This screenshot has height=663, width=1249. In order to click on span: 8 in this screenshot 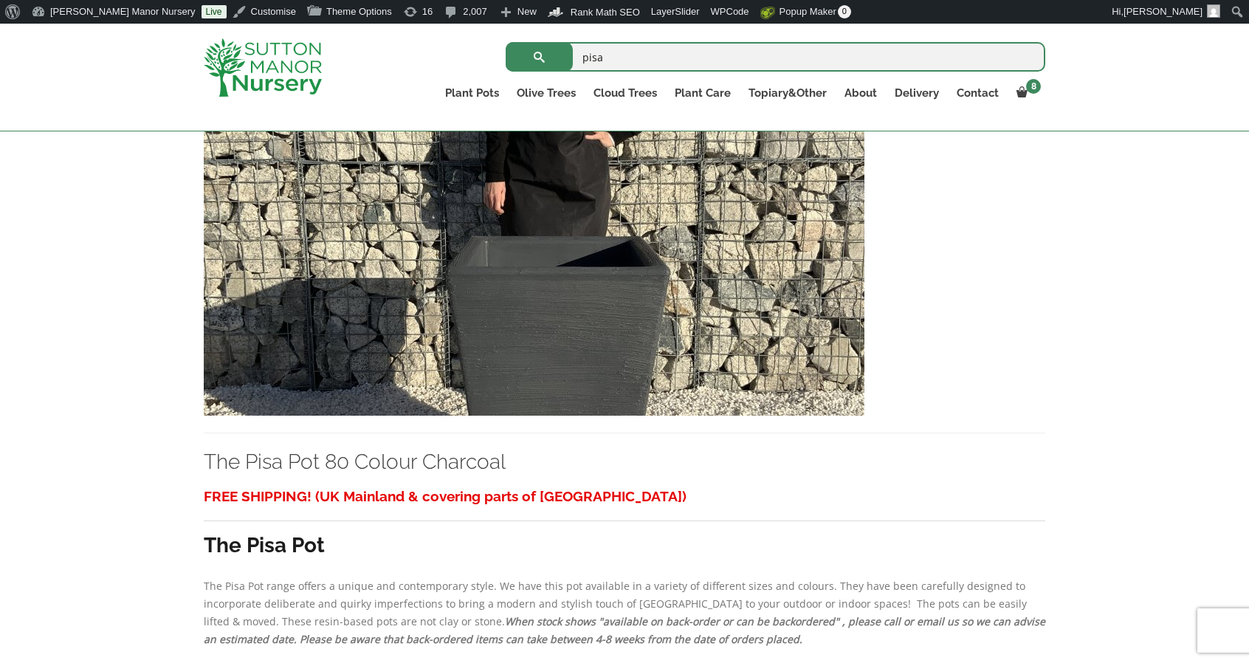, I will do `click(1033, 86)`.